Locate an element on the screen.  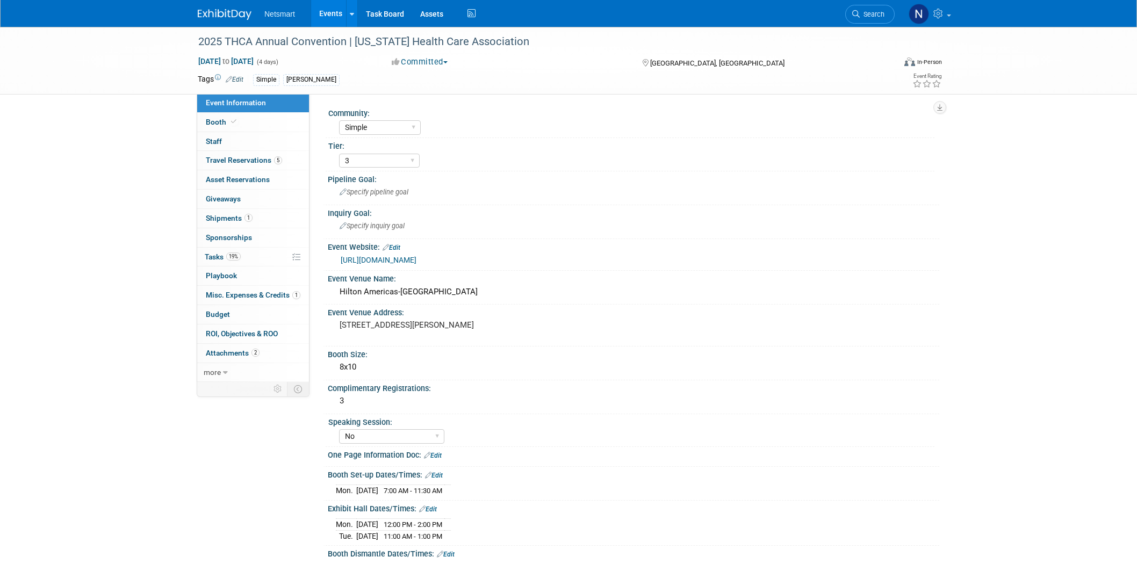
span: 12:00 PM - 2:00 PM is located at coordinates (413, 524).